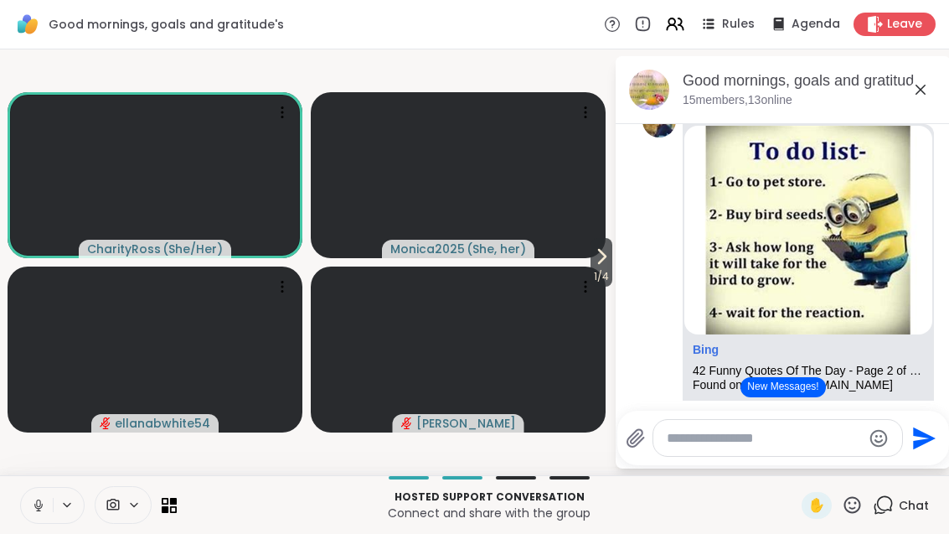  I want to click on img: 42 Funny Quotes Of The Day - Page 2 of 6 - Daily Funny Quotes, so click(809, 230).